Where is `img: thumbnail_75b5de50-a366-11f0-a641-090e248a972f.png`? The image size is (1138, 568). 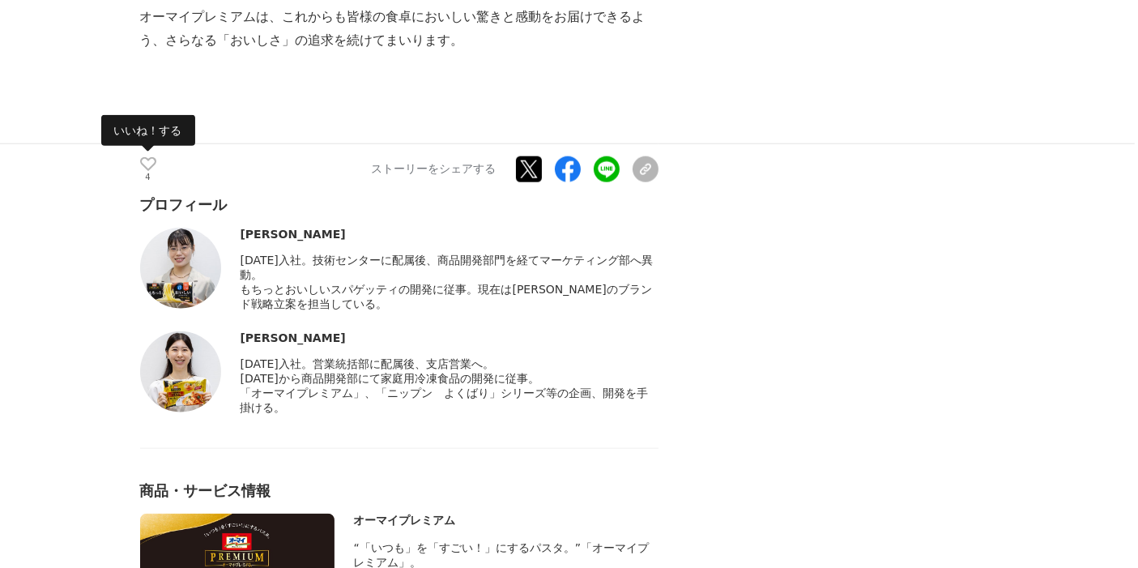
img: thumbnail_75b5de50-a366-11f0-a641-090e248a972f.png is located at coordinates (181, 268).